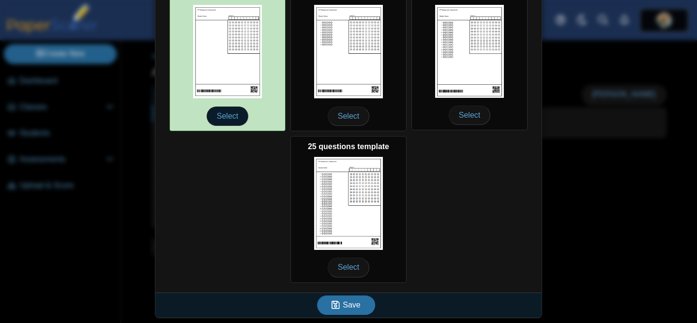 The width and height of the screenshot is (697, 323). What do you see at coordinates (348, 203) in the screenshot?
I see `img: scan_sheet_25_questions.png` at bounding box center [348, 203].